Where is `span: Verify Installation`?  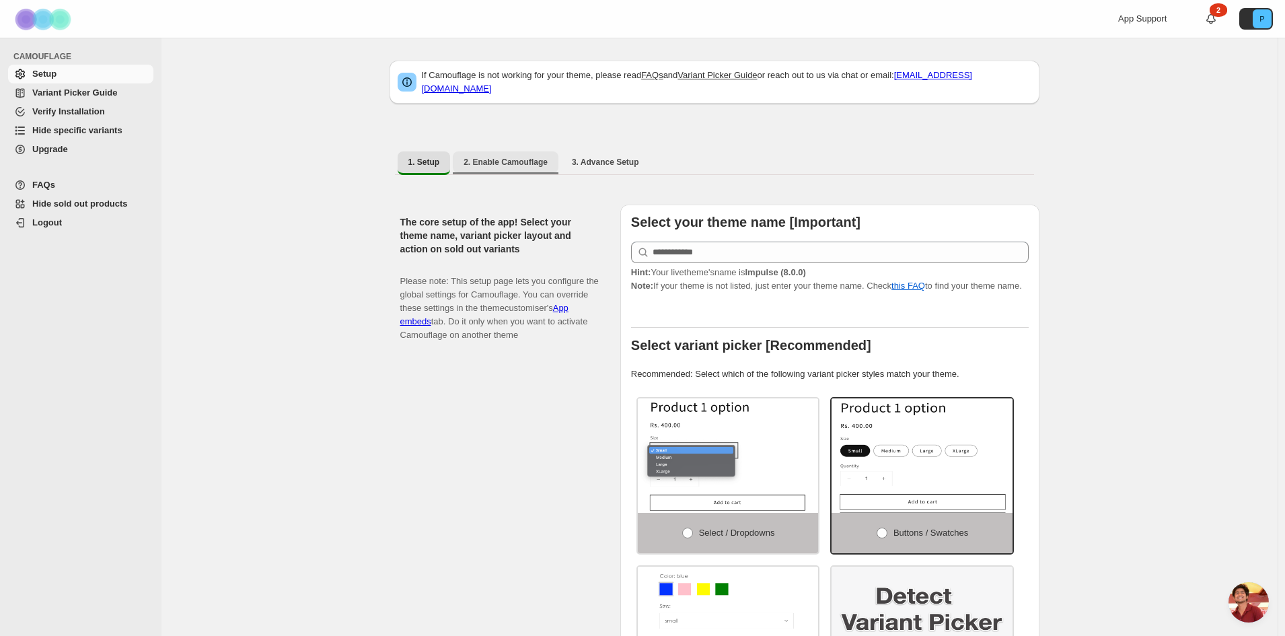 span: Verify Installation is located at coordinates (69, 111).